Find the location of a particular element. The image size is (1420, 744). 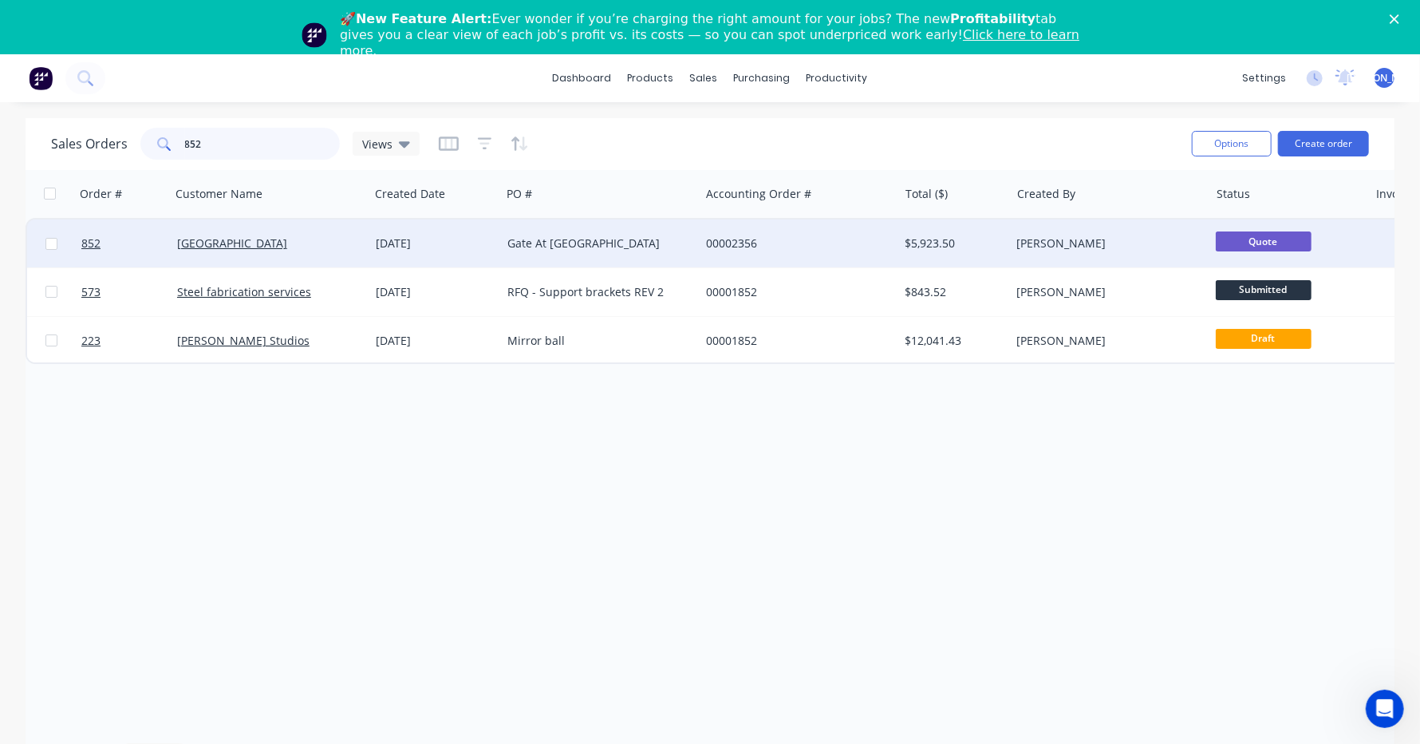

span: 852 is located at coordinates (91, 243).